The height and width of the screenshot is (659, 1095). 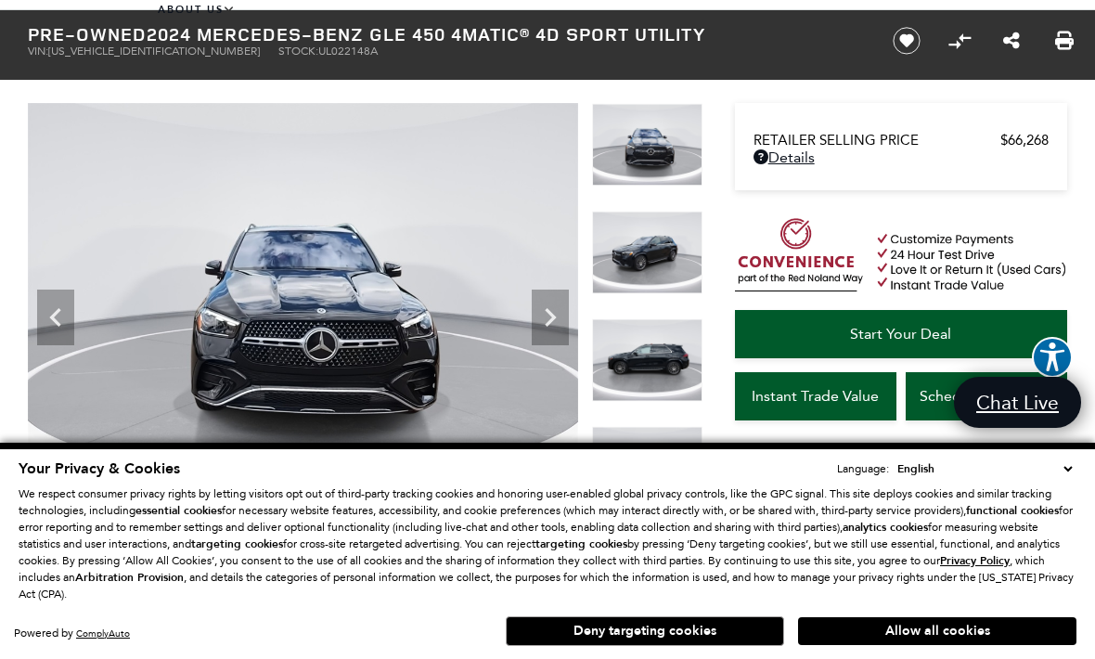 I want to click on span: Start Your Deal, so click(x=900, y=333).